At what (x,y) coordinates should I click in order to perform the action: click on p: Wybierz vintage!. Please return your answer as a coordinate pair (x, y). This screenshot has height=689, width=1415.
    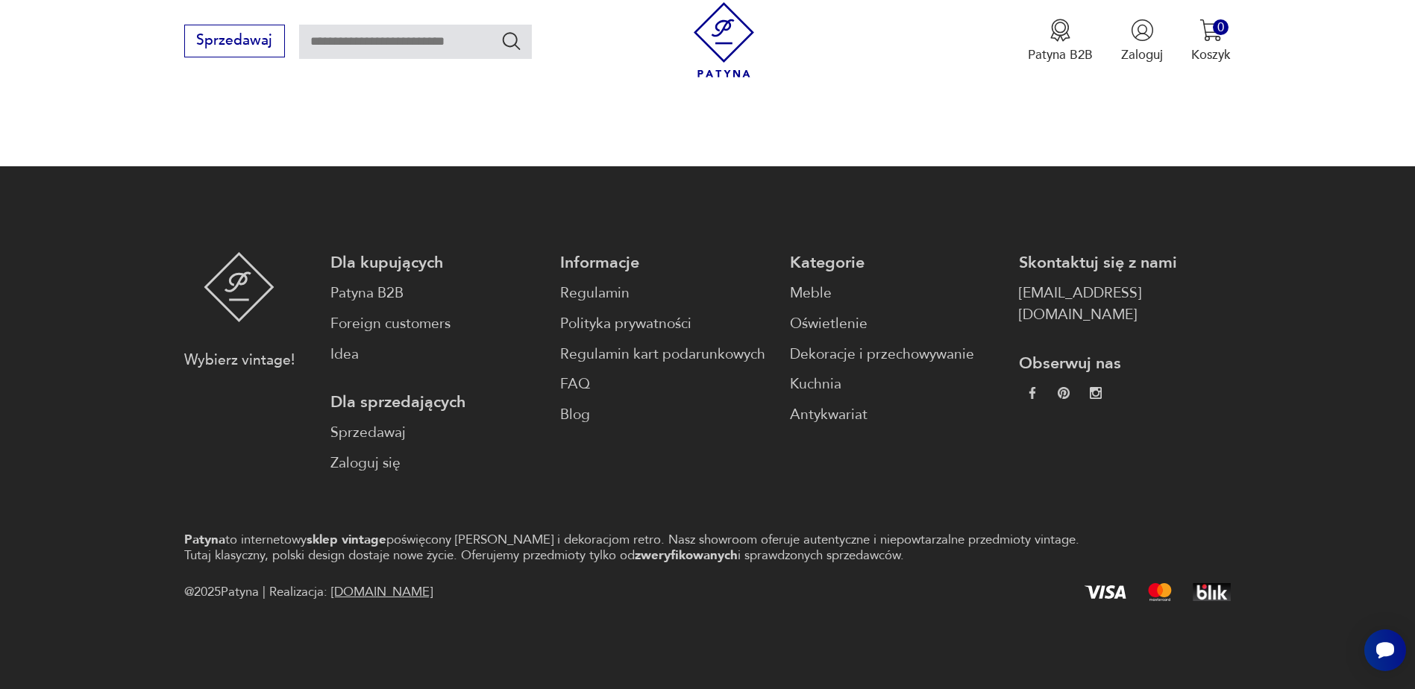
    Looking at the image, I should click on (239, 360).